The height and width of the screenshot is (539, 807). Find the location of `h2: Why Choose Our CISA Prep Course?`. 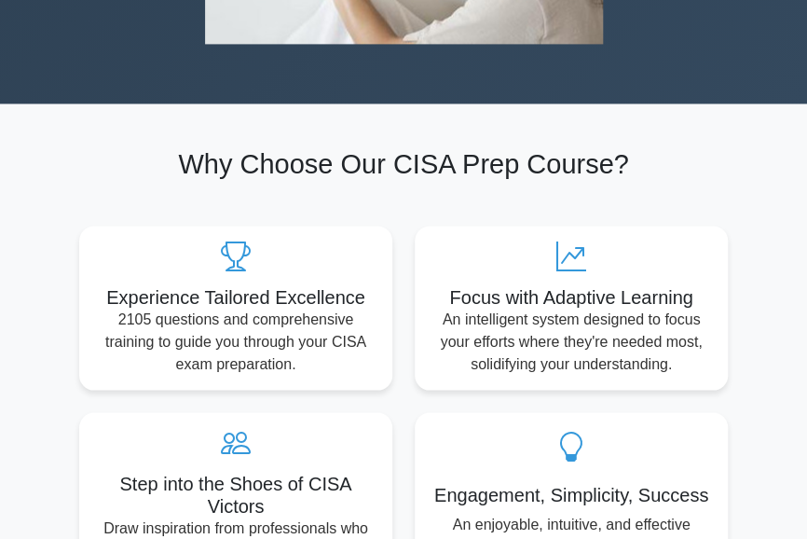

h2: Why Choose Our CISA Prep Course? is located at coordinates (404, 164).